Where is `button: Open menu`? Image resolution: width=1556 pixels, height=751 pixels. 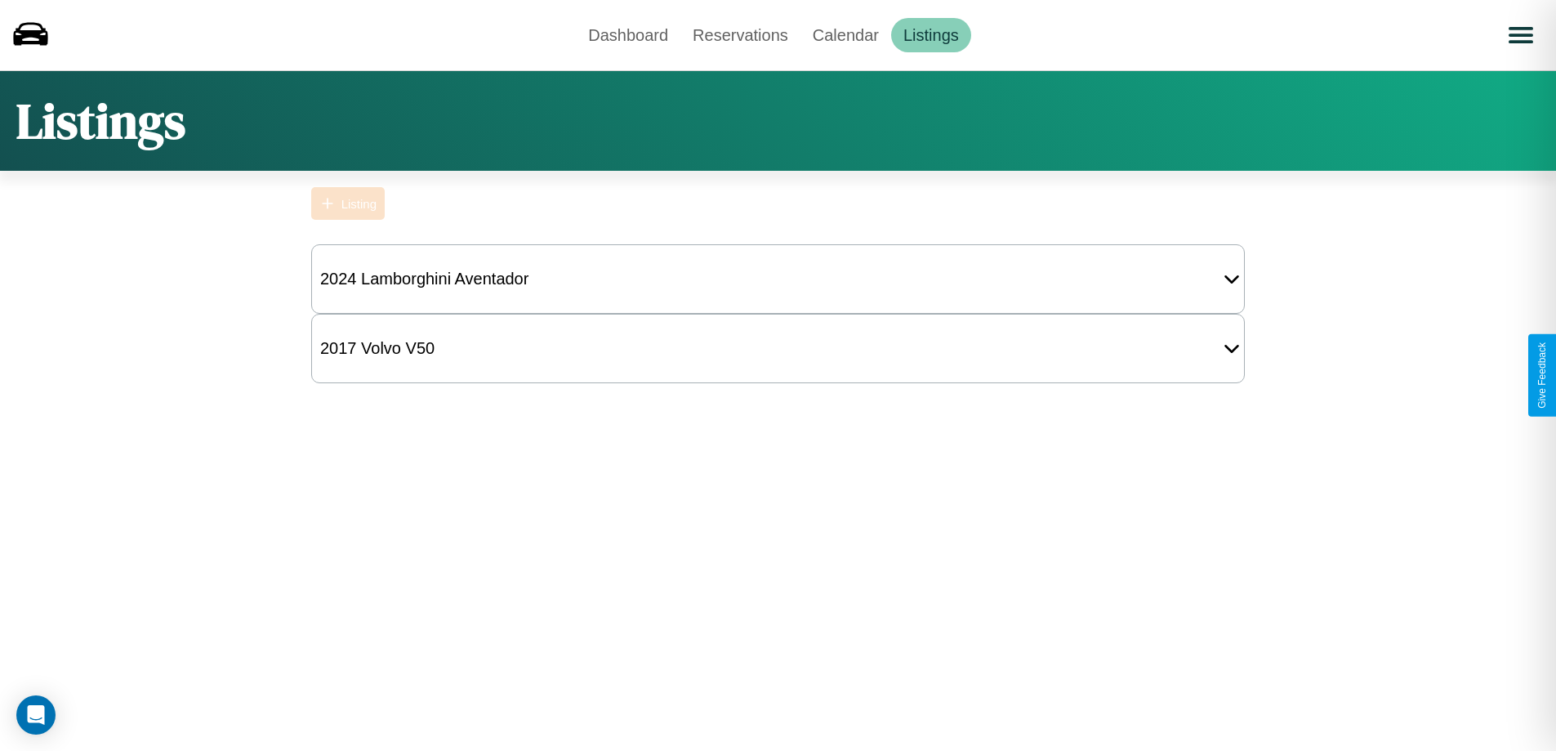 button: Open menu is located at coordinates (1521, 35).